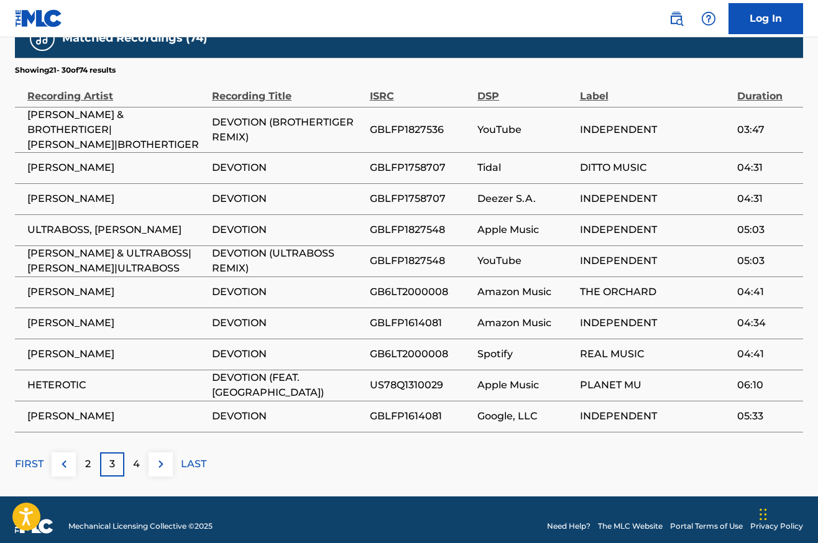 This screenshot has width=818, height=543. What do you see at coordinates (420, 130) in the screenshot?
I see `span: GBLFP1827536` at bounding box center [420, 130].